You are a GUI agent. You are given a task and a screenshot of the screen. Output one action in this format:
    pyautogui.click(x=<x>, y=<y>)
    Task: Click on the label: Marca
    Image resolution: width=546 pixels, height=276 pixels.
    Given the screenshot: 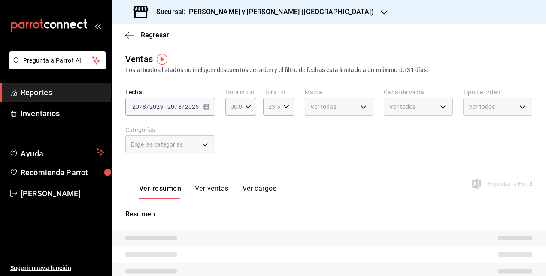 What is the action you would take?
    pyautogui.click(x=339, y=92)
    